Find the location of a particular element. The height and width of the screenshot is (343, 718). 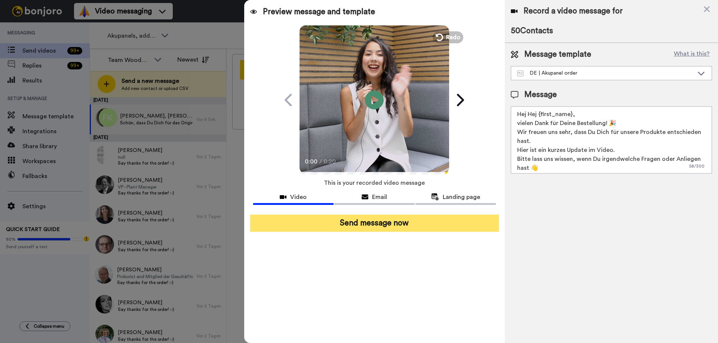

img: Message-temps.svg is located at coordinates (520, 74).